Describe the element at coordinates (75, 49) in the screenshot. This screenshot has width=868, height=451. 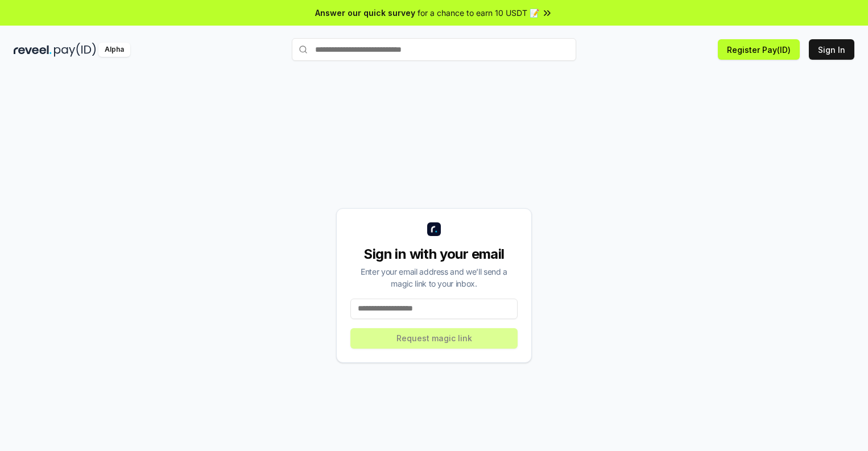
I see `img: pay_id` at that location.